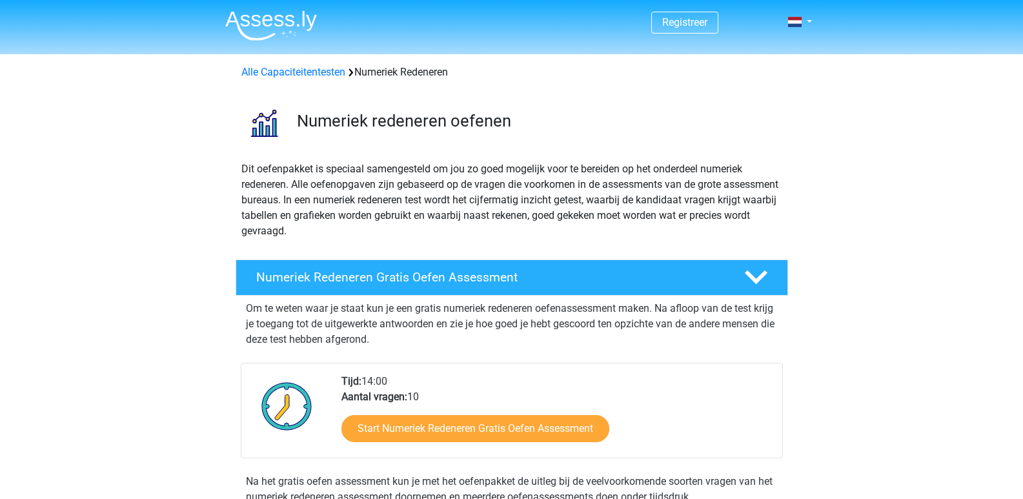 Image resolution: width=1023 pixels, height=499 pixels. What do you see at coordinates (512, 324) in the screenshot?
I see `p: Om te weten waar je staat kun je een gratis numeriek redeneren oefenassessment maken. Na afloop v...` at bounding box center [512, 324].